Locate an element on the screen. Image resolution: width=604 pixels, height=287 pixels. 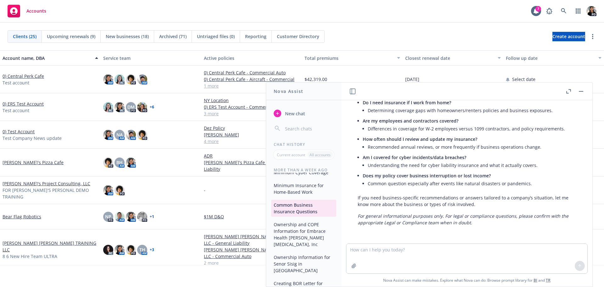
span: Clients (25) is located at coordinates (25, 36).